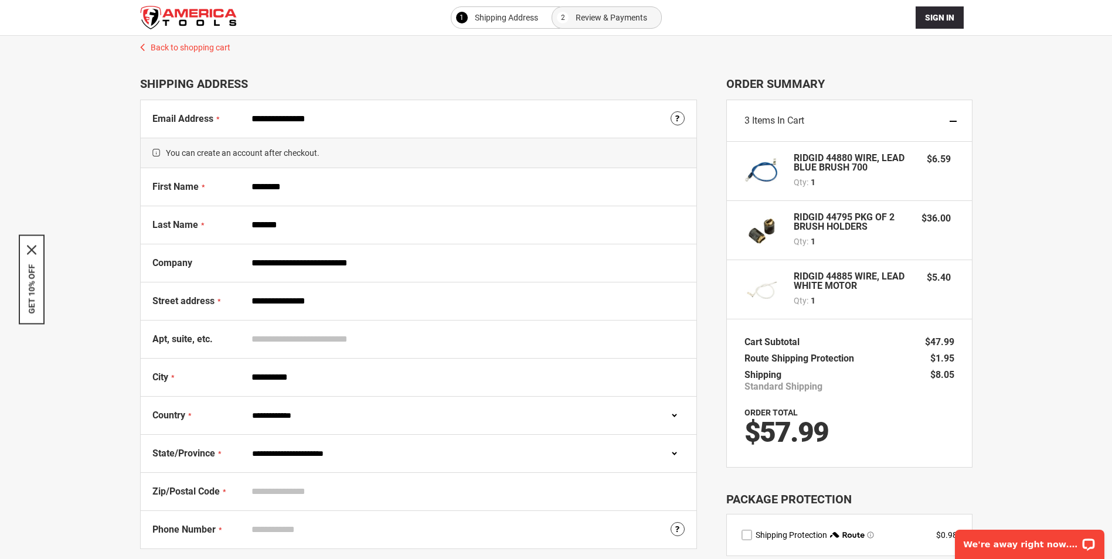 This screenshot has height=559, width=1112. I want to click on span: $36.00, so click(936, 218).